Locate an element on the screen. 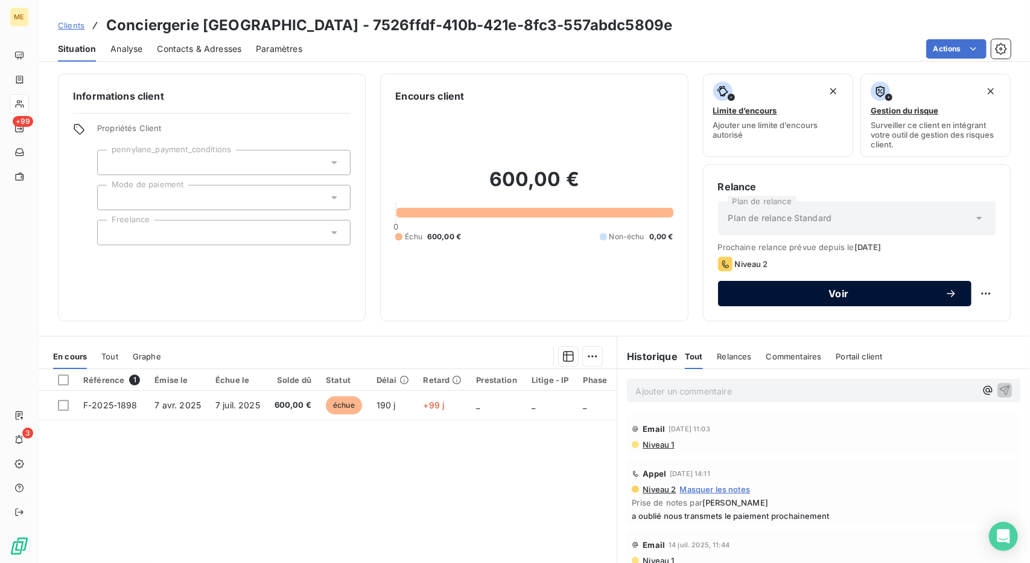 The width and height of the screenshot is (1030, 563). span: Plan de relance Standard is located at coordinates (781, 218).